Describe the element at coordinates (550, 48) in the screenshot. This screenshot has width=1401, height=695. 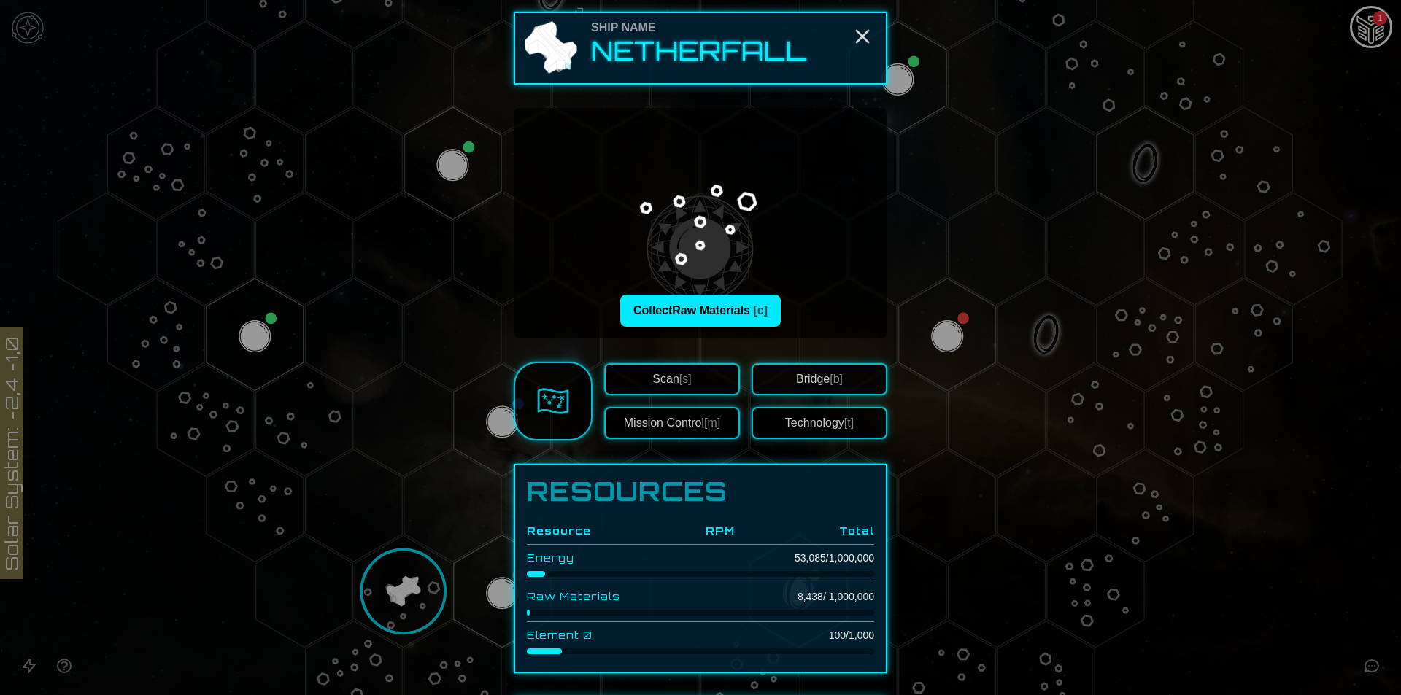
I see `img: Ship Icon` at that location.